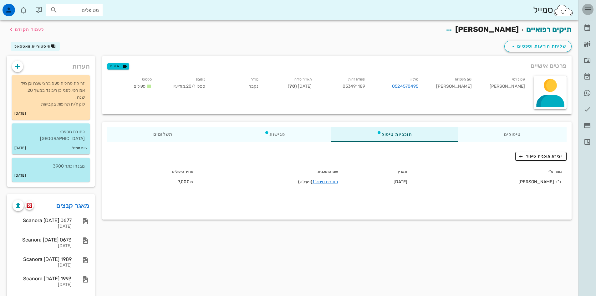 This screenshot has width=596, height=296. I want to click on span: (פעילה), so click(318, 181).